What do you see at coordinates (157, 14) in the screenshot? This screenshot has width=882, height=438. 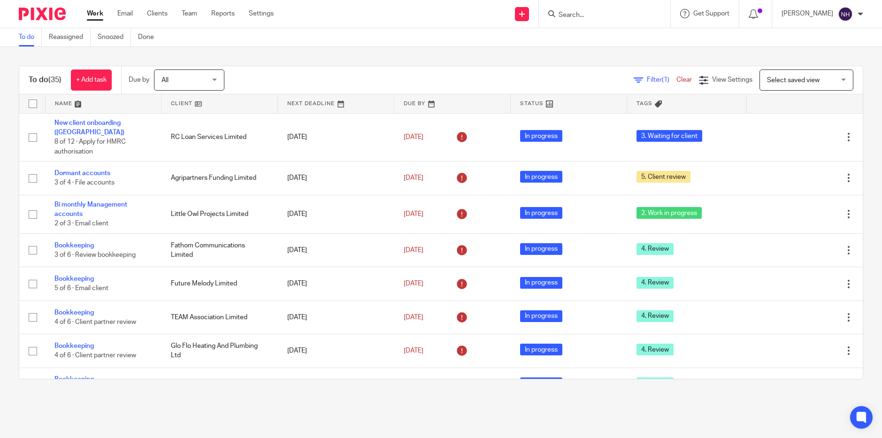 I see `a: Clients` at bounding box center [157, 14].